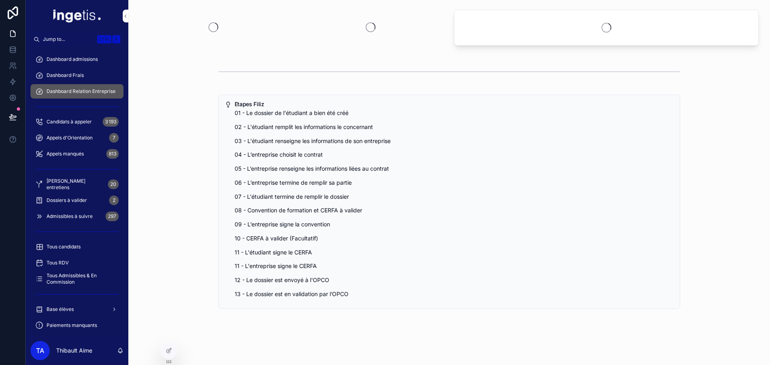 This screenshot has width=770, height=365. What do you see at coordinates (72, 59) in the screenshot?
I see `span: Dashboard admissions` at bounding box center [72, 59].